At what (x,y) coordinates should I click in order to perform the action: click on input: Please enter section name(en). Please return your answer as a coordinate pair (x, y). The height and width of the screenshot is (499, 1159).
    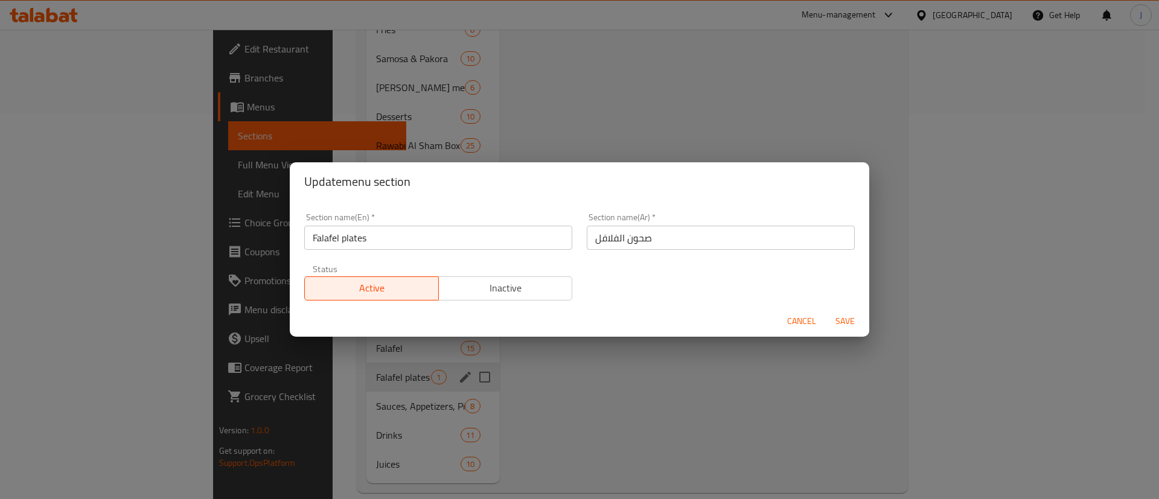
    Looking at the image, I should click on (438, 238).